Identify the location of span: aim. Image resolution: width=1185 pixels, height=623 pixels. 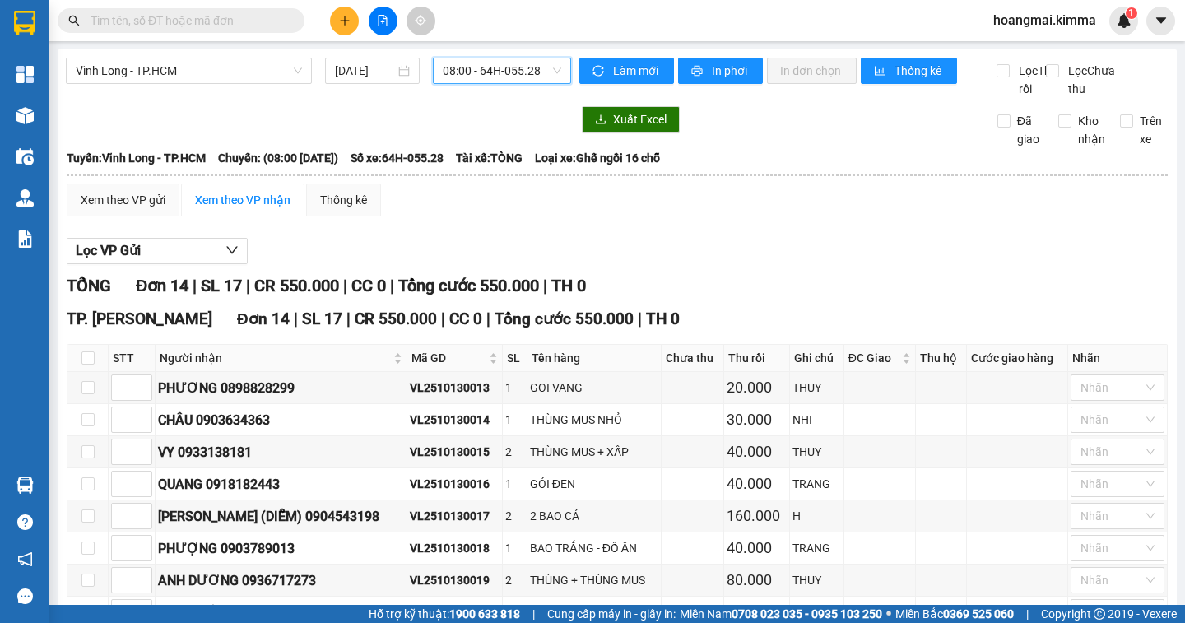
(421, 21).